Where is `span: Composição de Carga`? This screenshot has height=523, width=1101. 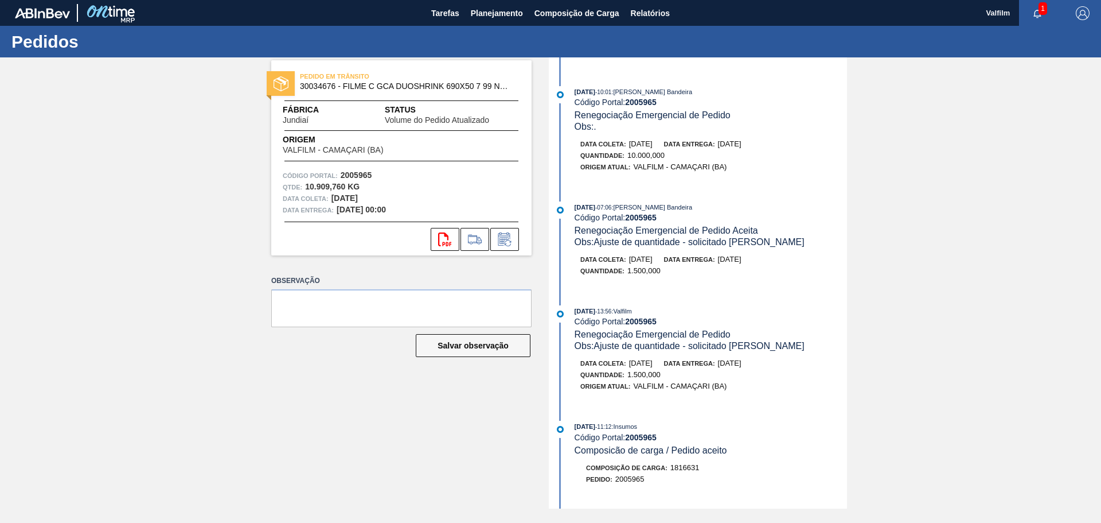 span: Composição de Carga is located at coordinates (577, 13).